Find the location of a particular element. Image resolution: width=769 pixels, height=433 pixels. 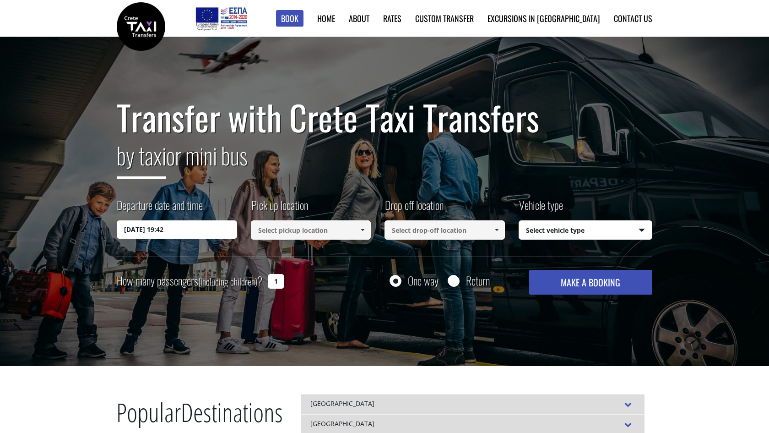

label: Drop off location is located at coordinates (414, 208).